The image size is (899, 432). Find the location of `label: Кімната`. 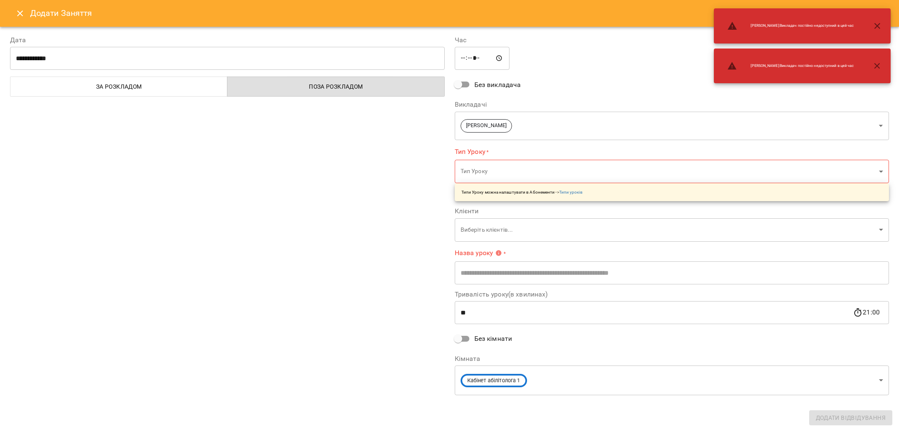

label: Кімната is located at coordinates (672, 359).